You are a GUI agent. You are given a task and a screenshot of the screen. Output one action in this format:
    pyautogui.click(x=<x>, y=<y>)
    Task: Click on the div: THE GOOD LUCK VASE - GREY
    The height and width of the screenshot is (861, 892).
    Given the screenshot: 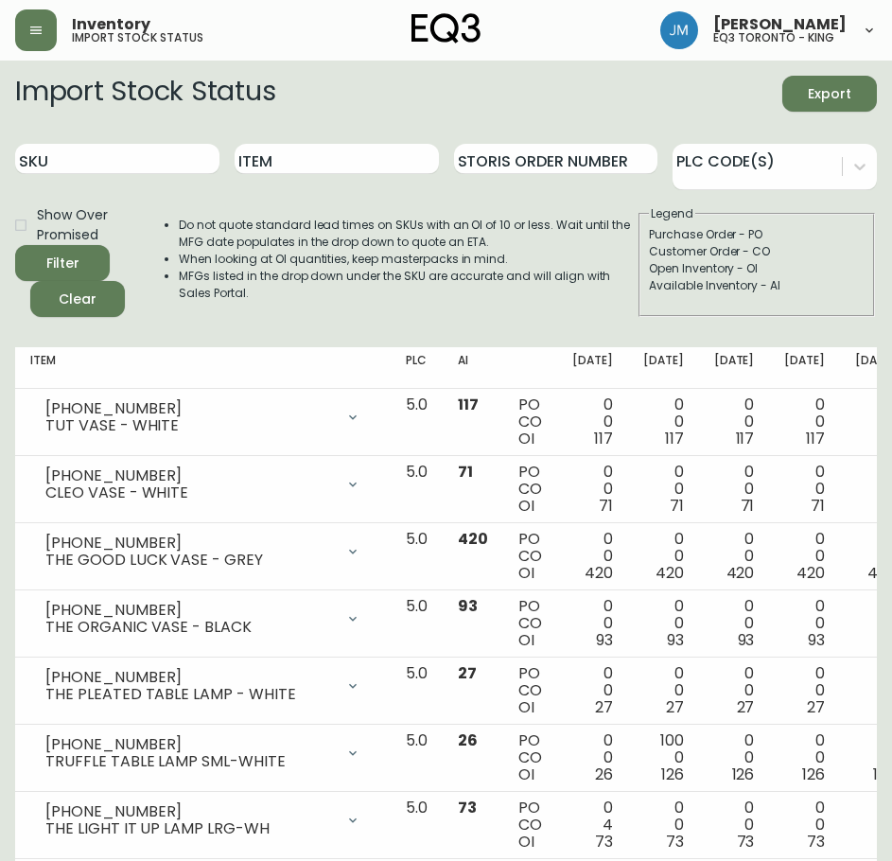 What is the action you would take?
    pyautogui.click(x=189, y=560)
    